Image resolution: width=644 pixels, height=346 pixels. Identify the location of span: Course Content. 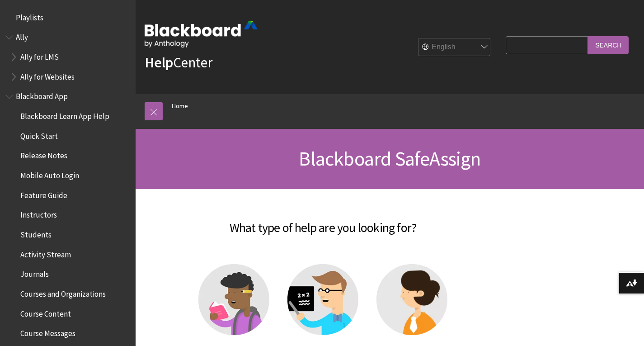
(46, 312).